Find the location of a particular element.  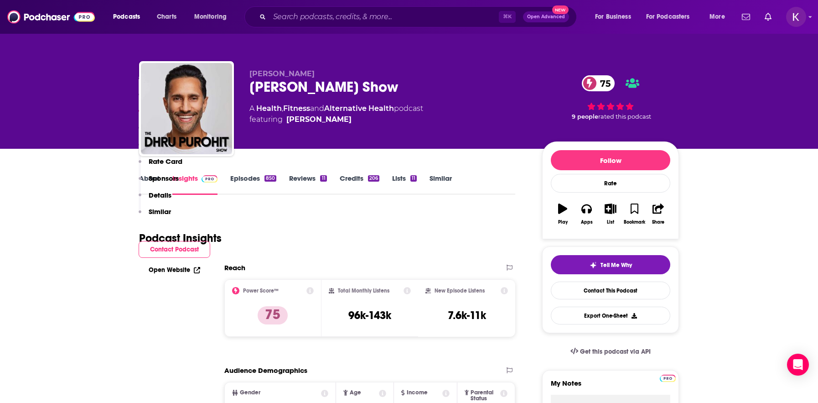

h2: Power Score™ is located at coordinates (261, 291).